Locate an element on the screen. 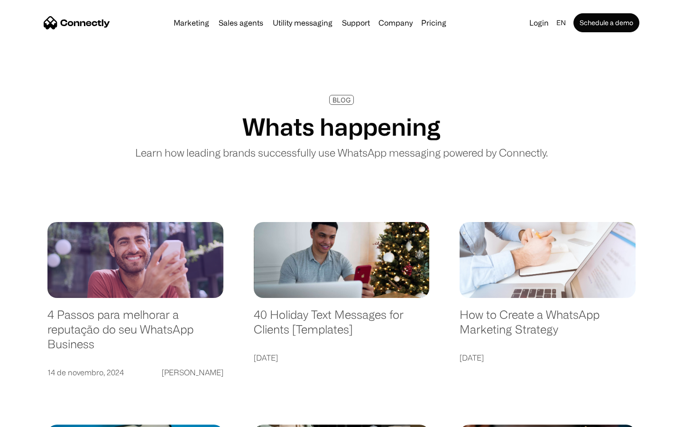 The image size is (683, 427). a: How to Create a WhatsApp Marketing Strategy is located at coordinates (547, 326).